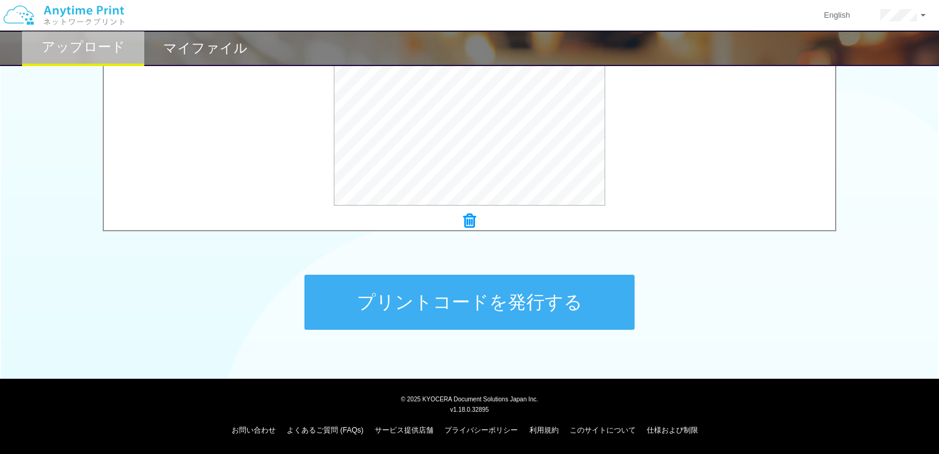 Image resolution: width=939 pixels, height=454 pixels. What do you see at coordinates (254, 430) in the screenshot?
I see `a: お問い合わせ` at bounding box center [254, 430].